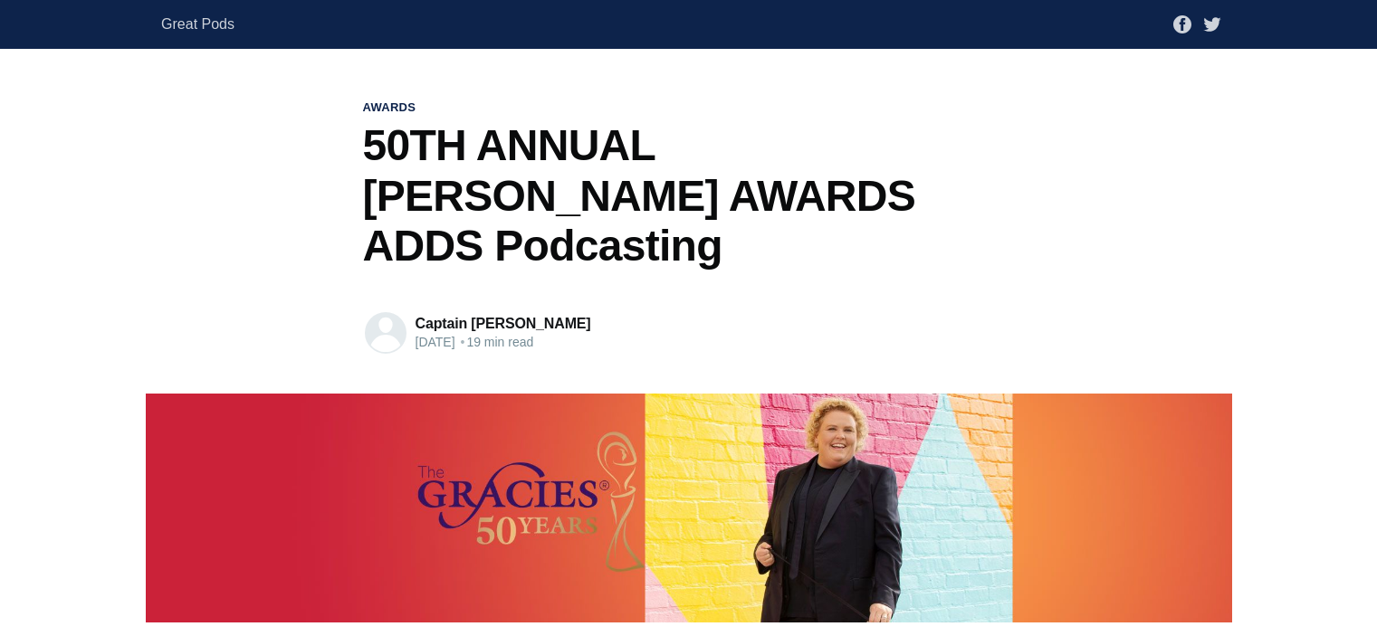 The height and width of the screenshot is (636, 1377). Describe the element at coordinates (495, 342) in the screenshot. I see `span: 19 min read` at that location.